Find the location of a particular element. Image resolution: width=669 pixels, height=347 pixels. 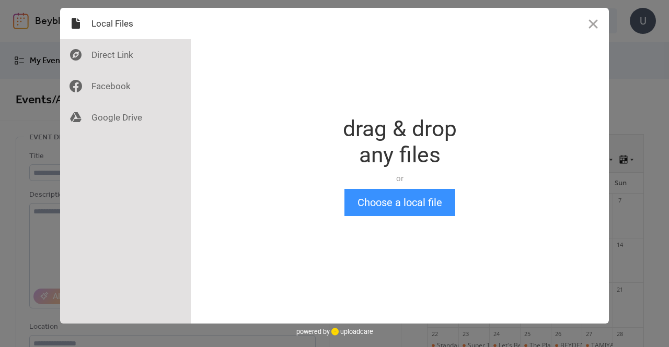

div: Local Files is located at coordinates (125, 24).